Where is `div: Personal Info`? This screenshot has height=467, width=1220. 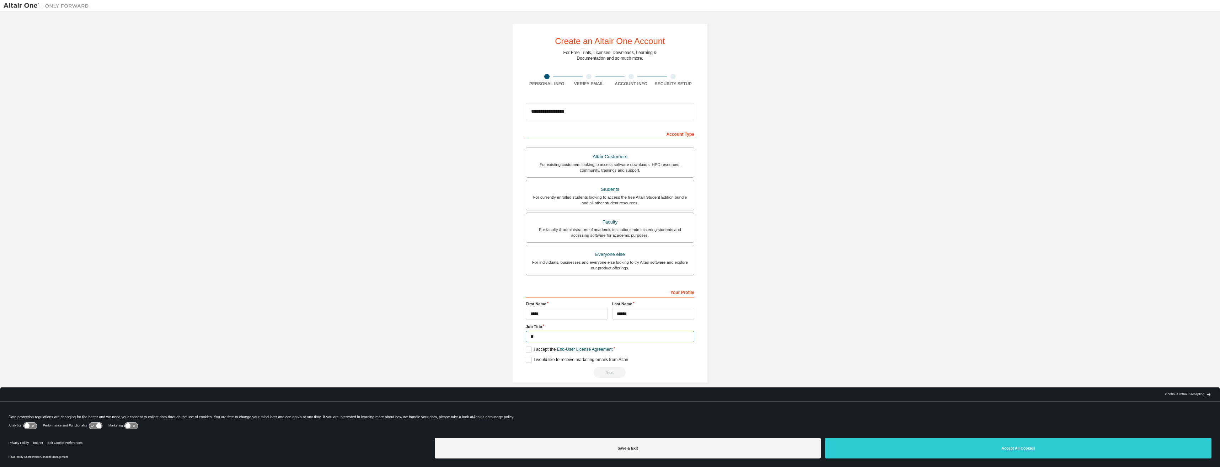 div: Personal Info is located at coordinates (547, 84).